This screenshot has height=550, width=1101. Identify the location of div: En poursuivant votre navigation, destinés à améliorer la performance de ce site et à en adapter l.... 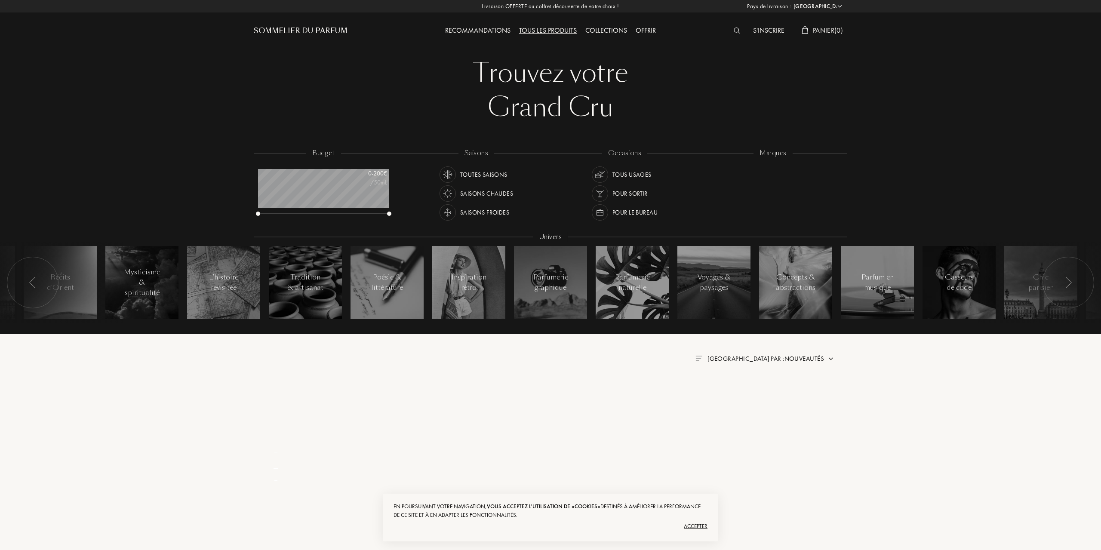
(551, 511).